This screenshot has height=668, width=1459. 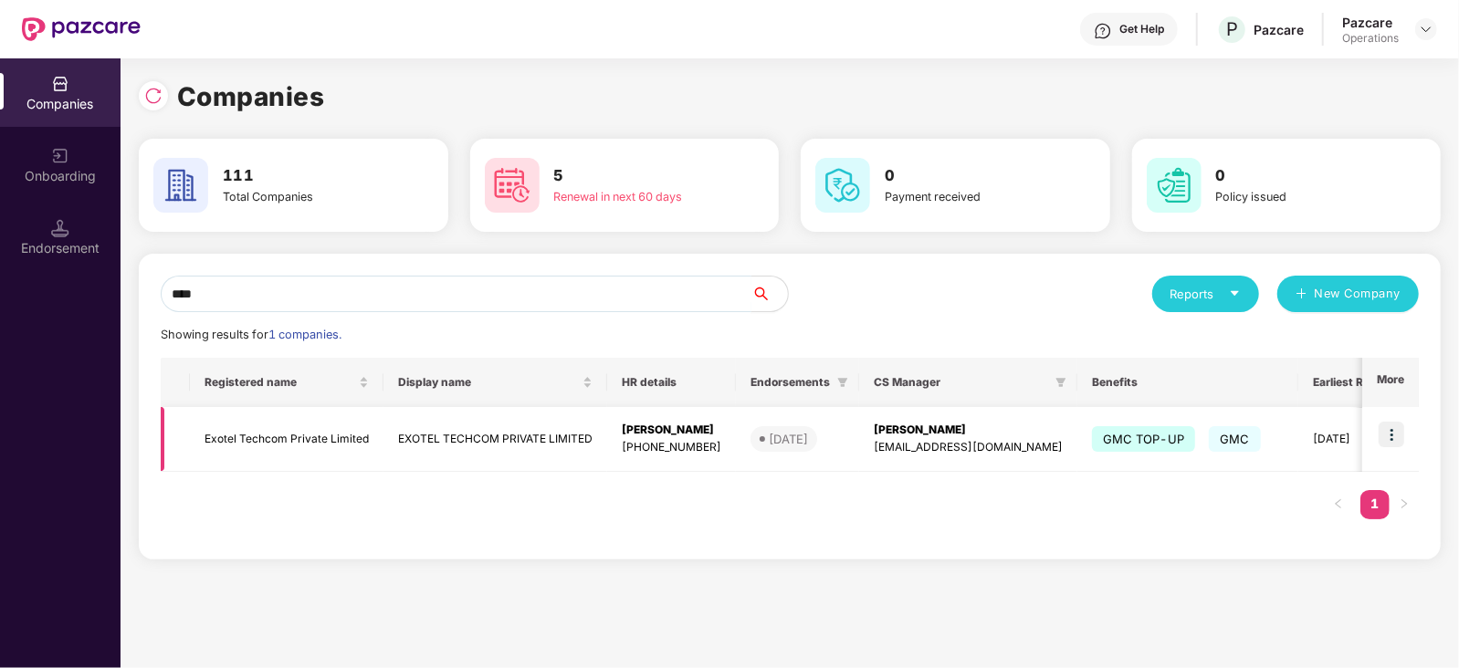 What do you see at coordinates (961, 383) in the screenshot?
I see `span: CS Manager` at bounding box center [961, 383].